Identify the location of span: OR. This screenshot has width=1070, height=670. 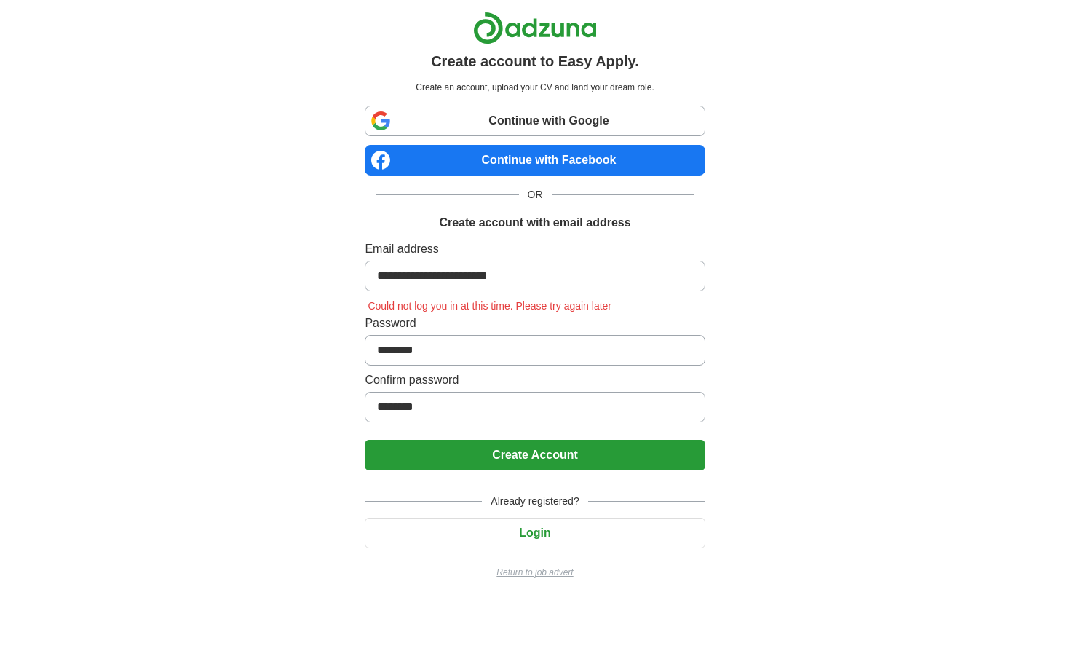
(535, 194).